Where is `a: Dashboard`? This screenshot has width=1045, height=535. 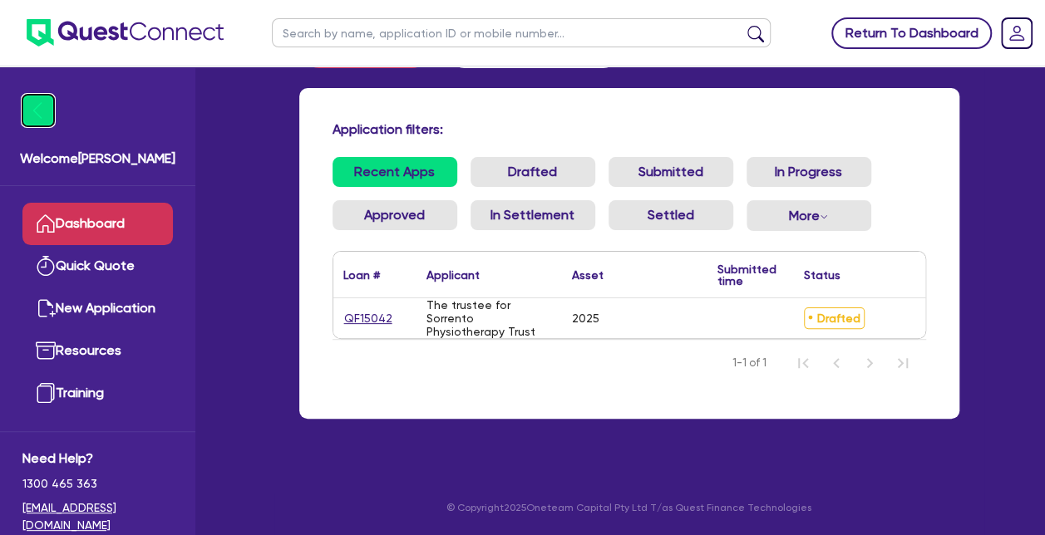
a: Dashboard is located at coordinates (97, 224).